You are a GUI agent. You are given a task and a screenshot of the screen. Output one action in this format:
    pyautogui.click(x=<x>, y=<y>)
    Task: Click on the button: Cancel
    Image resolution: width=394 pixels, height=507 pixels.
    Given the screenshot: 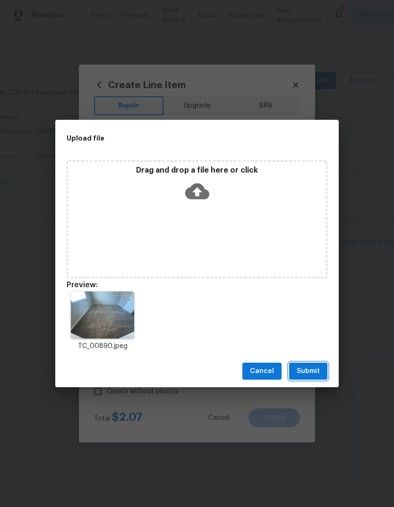 What is the action you would take?
    pyautogui.click(x=261, y=371)
    